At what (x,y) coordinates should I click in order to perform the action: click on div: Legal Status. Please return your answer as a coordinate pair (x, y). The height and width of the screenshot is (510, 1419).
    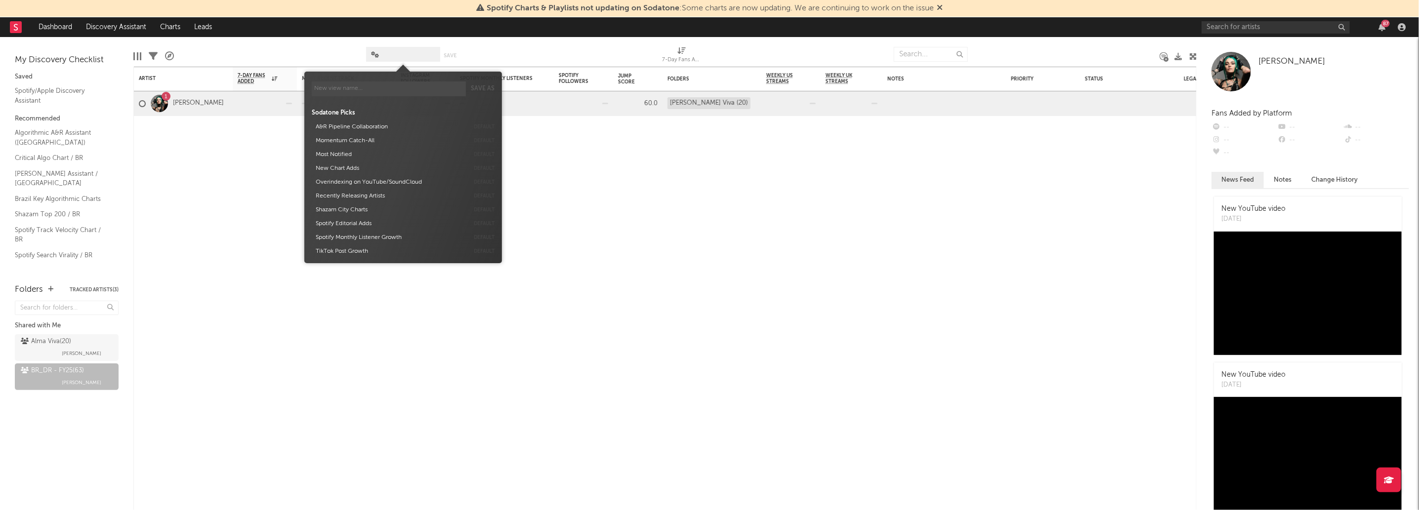
    Looking at the image, I should click on (1216, 79).